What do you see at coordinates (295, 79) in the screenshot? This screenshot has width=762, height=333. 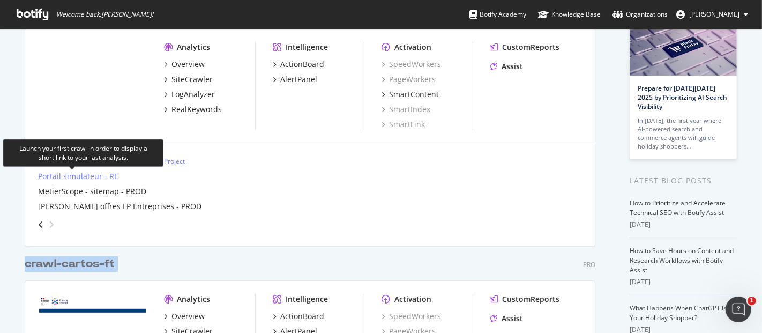 I see `a: AlertPanel` at bounding box center [295, 79].